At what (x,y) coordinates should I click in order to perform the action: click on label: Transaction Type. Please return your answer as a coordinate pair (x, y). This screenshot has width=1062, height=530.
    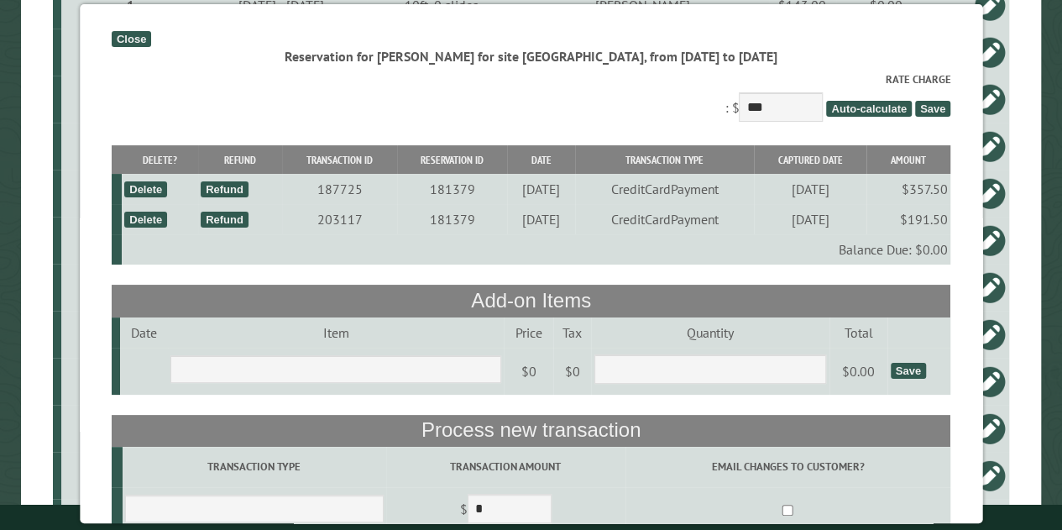
    Looking at the image, I should click on (253, 466).